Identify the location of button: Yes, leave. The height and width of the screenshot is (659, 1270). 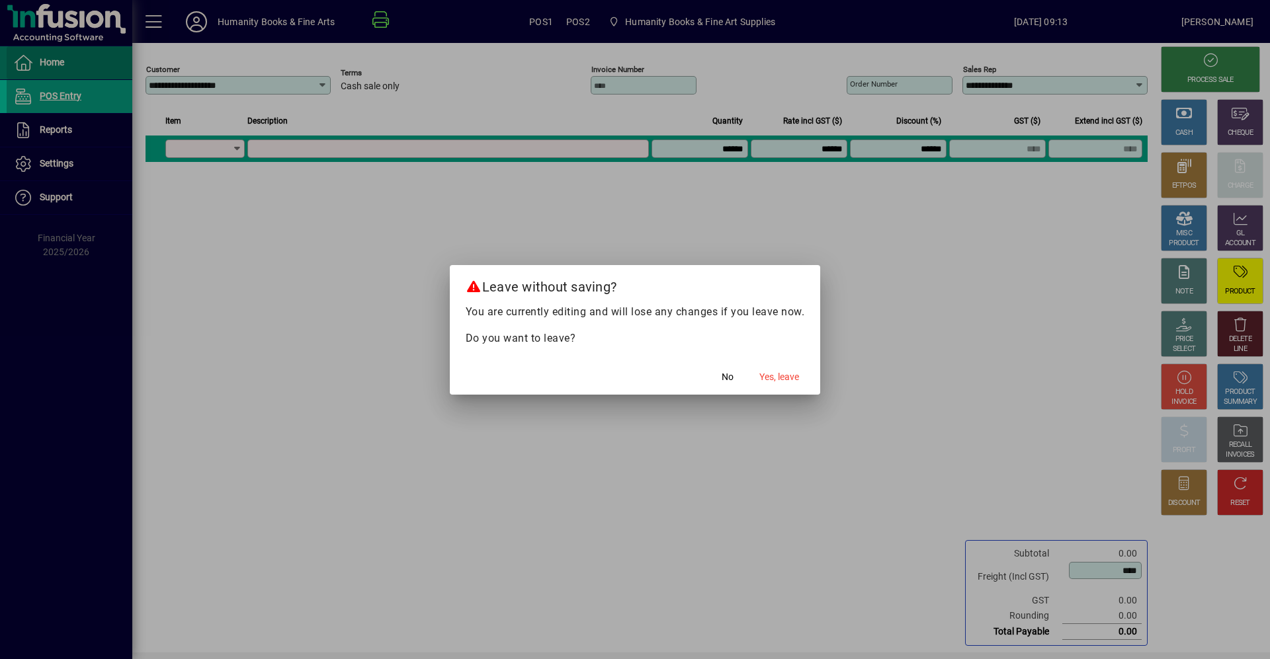
(779, 378).